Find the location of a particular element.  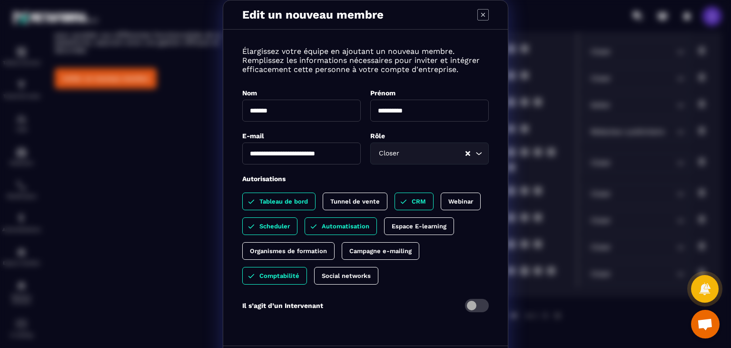

input: Search for option is located at coordinates (433, 153).